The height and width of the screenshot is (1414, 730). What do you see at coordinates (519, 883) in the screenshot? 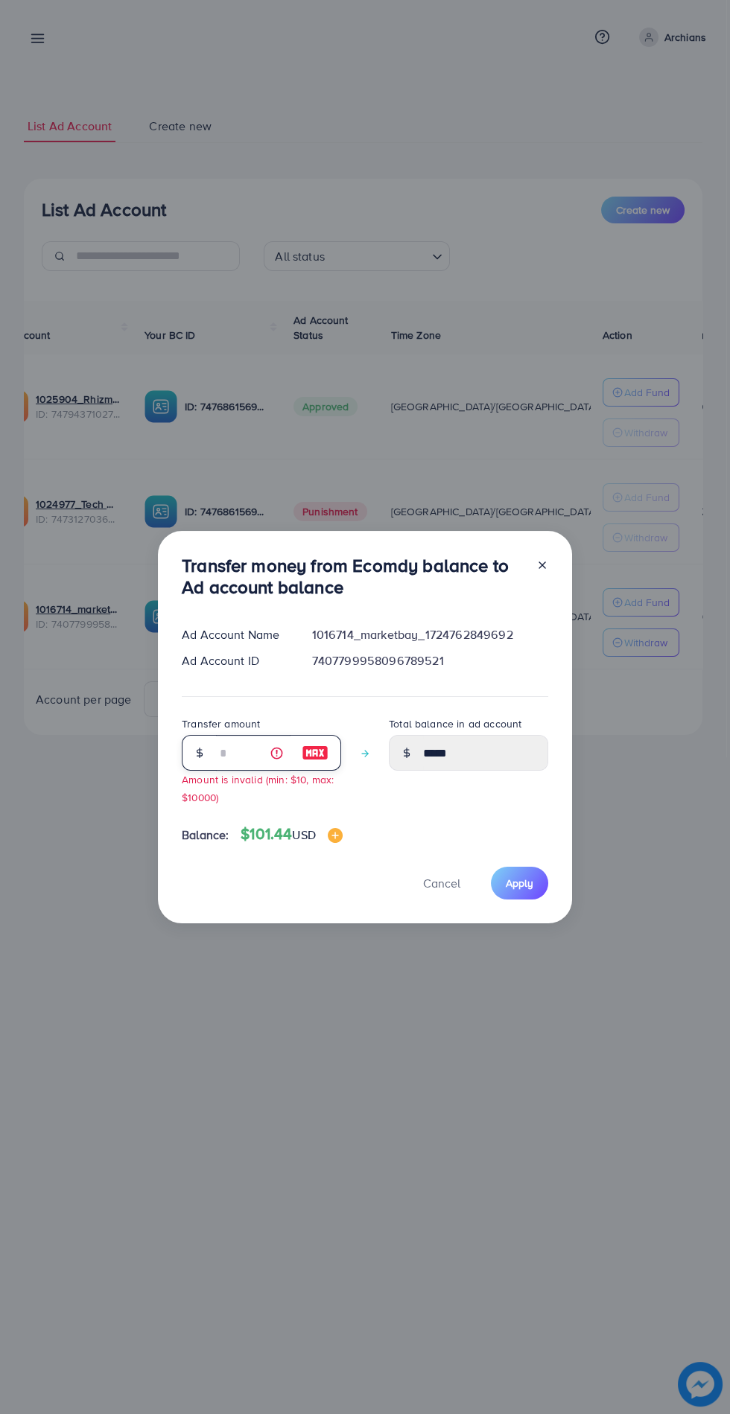
I see `span: Apply` at bounding box center [519, 883].